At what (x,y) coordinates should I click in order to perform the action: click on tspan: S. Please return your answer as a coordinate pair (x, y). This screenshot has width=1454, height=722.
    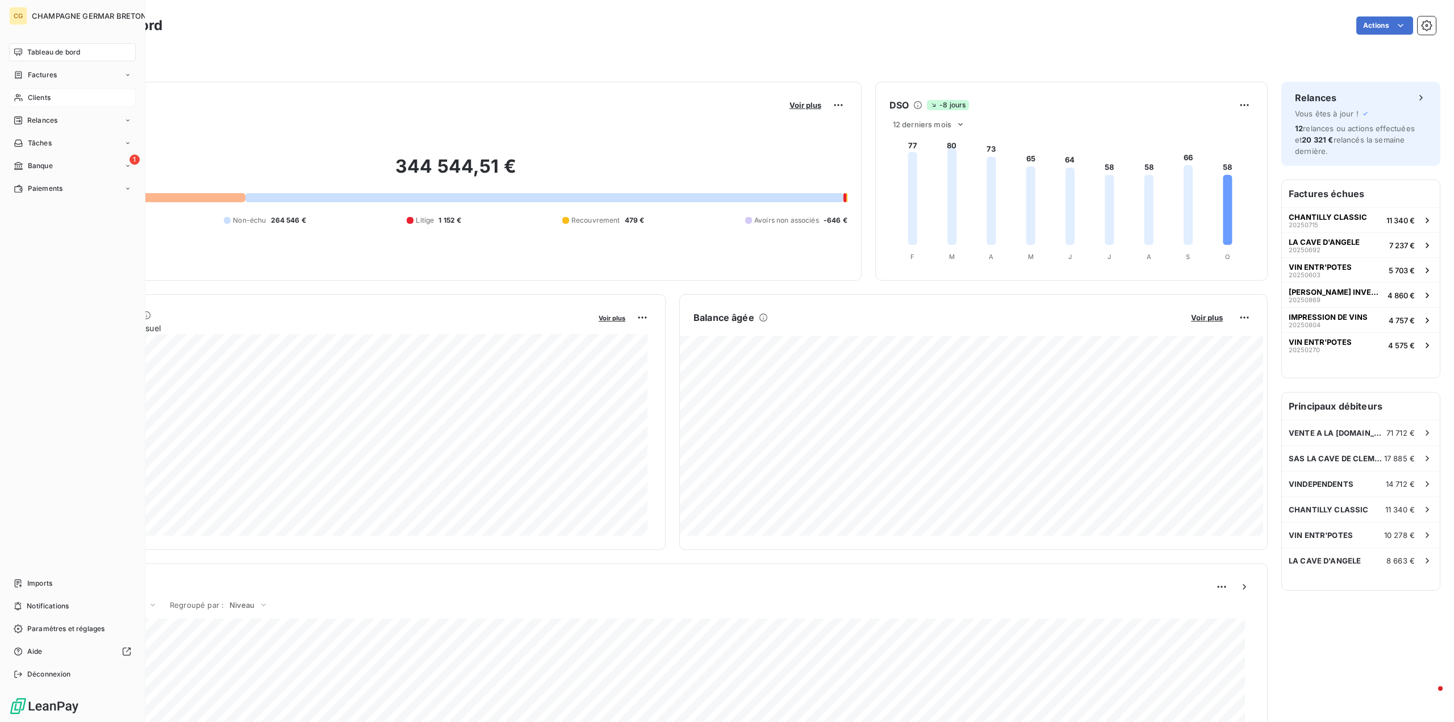
    Looking at the image, I should click on (1188, 257).